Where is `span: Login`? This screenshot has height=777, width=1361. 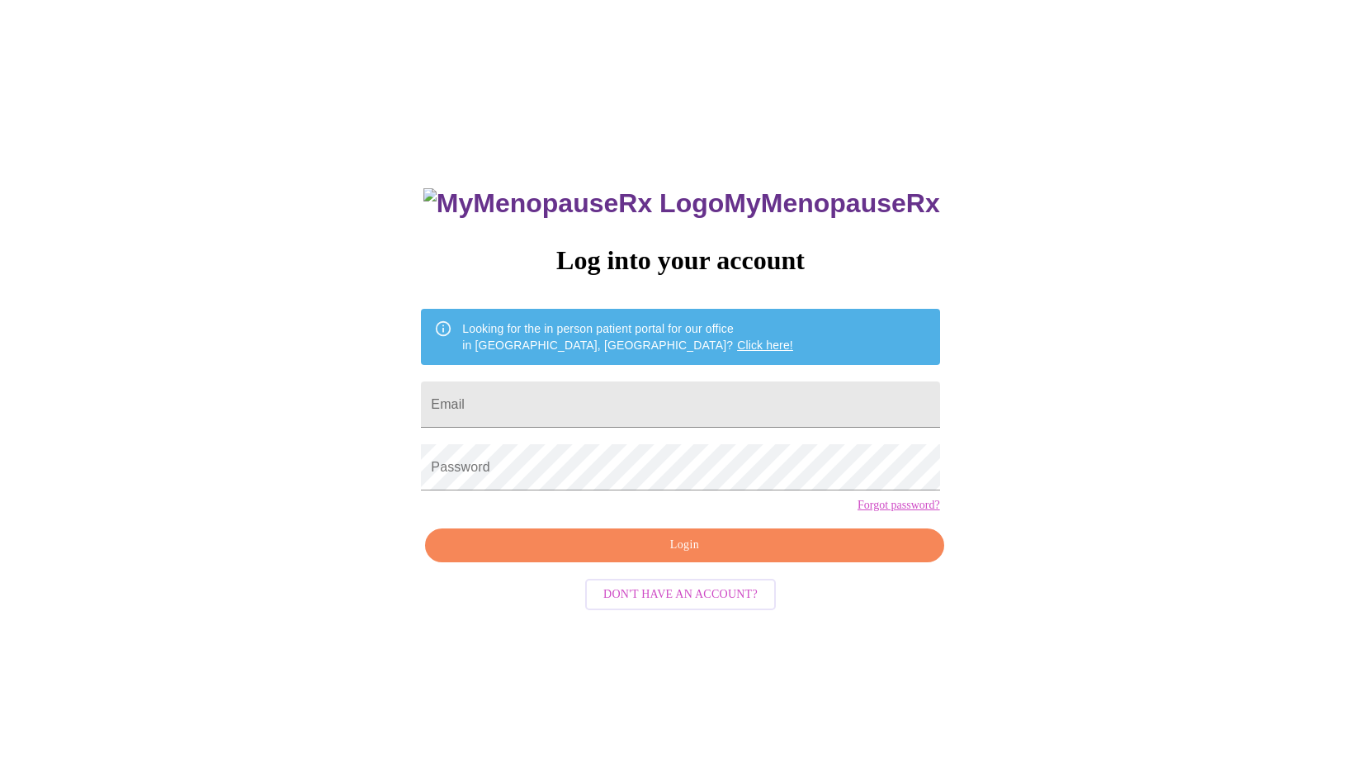 span: Login is located at coordinates (684, 545).